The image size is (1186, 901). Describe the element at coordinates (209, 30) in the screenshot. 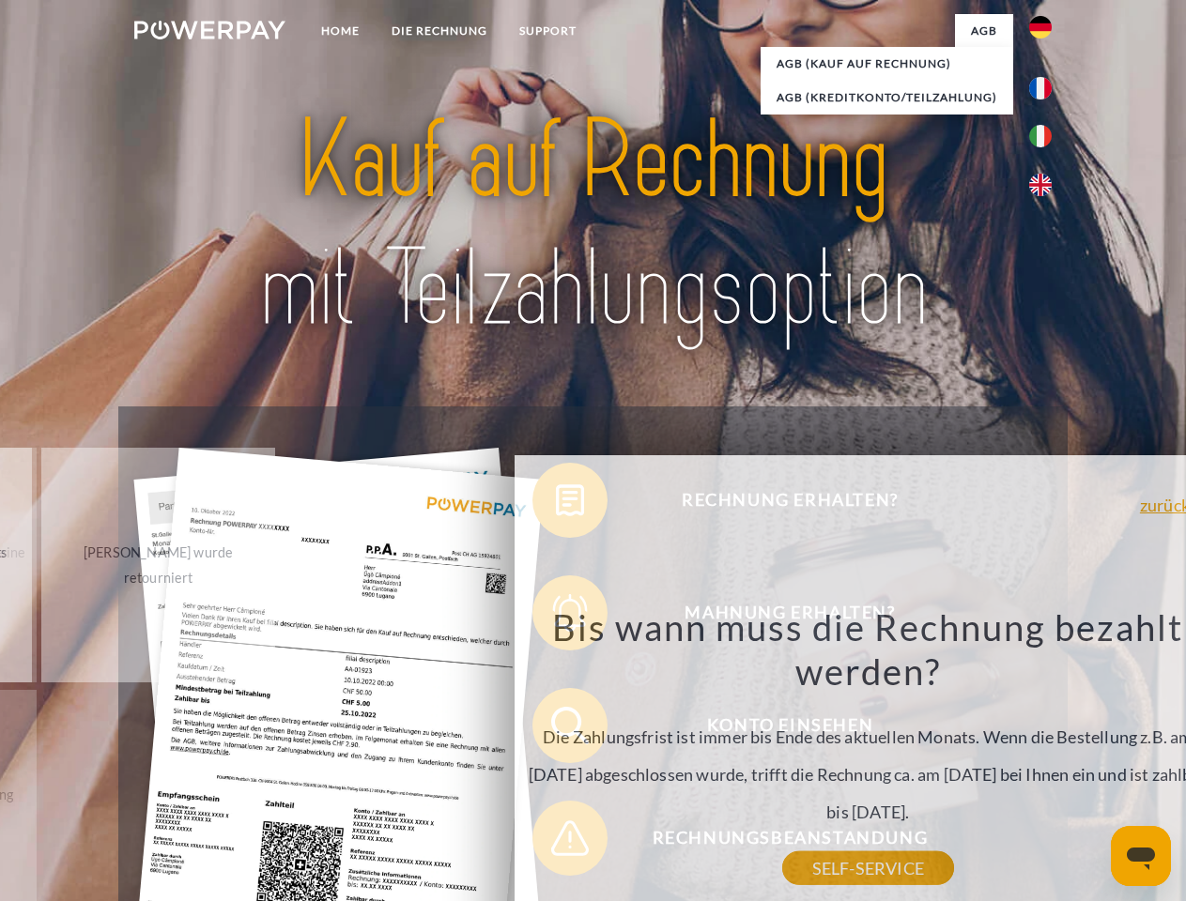

I see `img: logo-powerpay-white.svg` at that location.